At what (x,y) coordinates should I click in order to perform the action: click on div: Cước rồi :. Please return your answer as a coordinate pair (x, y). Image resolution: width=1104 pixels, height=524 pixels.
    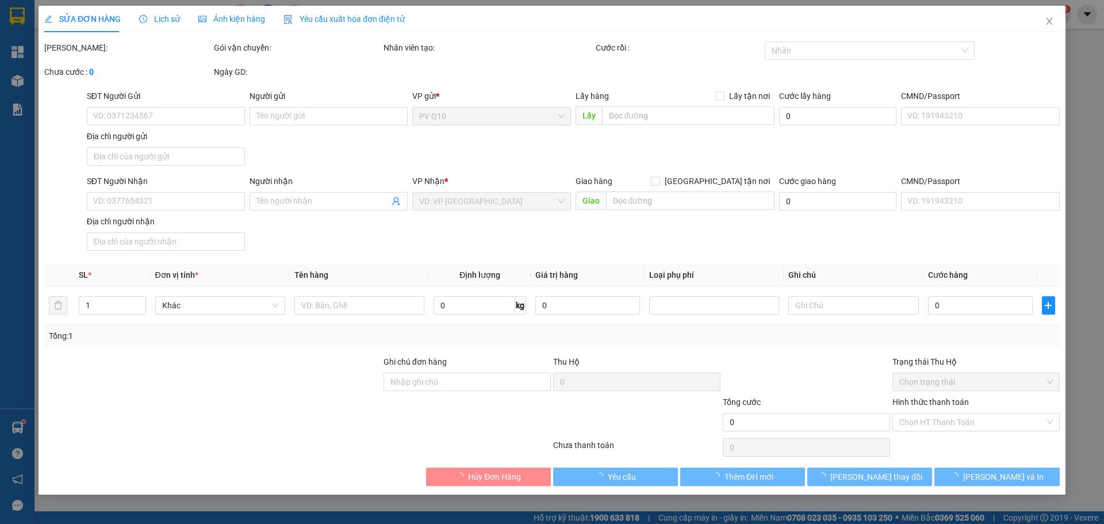
    Looking at the image, I should click on (679, 48).